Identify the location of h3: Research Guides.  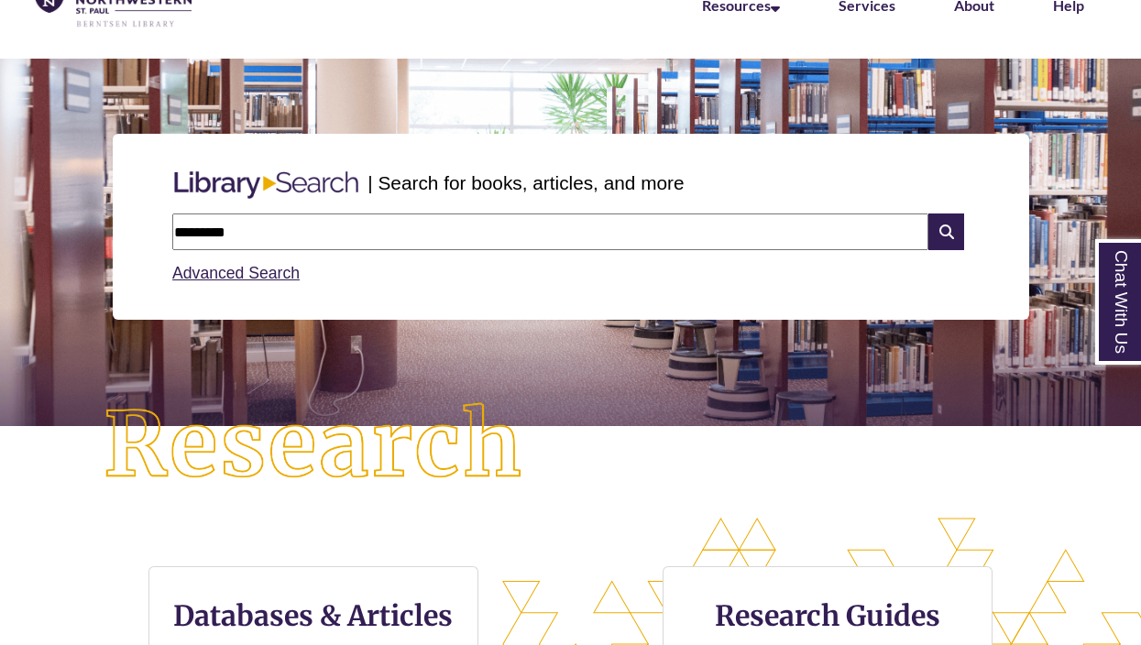
(827, 616).